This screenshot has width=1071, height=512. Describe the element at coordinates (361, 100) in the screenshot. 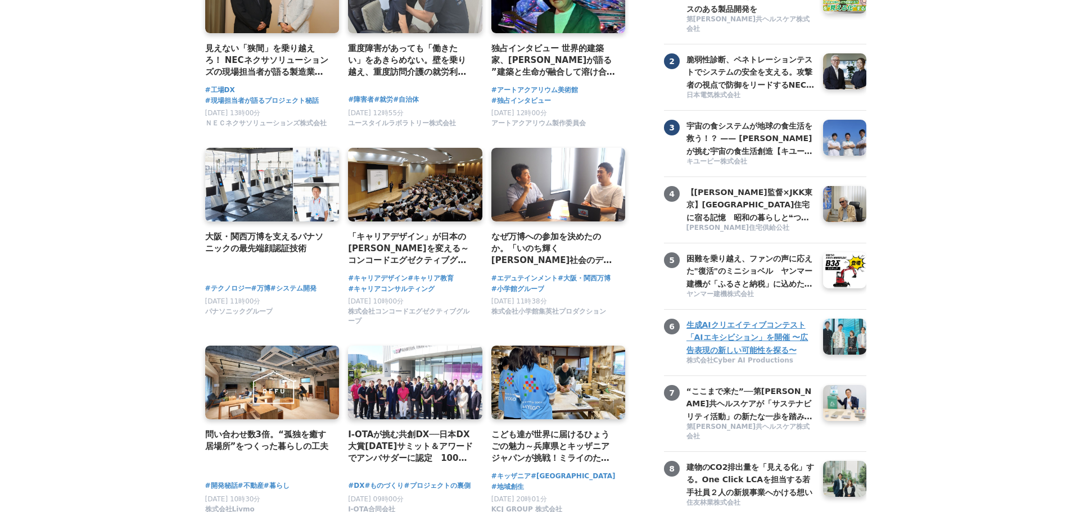

I see `span: #障害者` at that location.